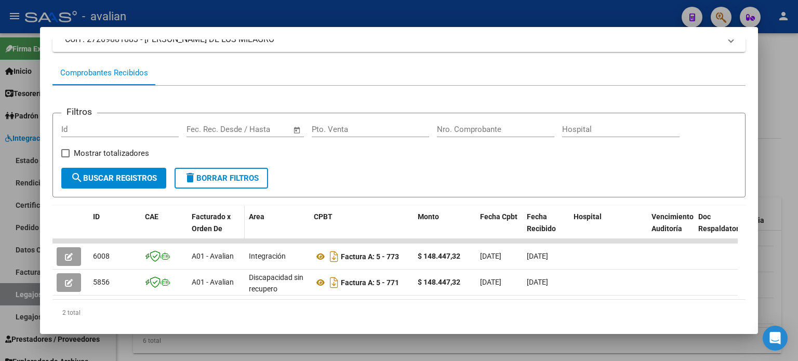 The image size is (798, 361). Describe the element at coordinates (164, 229) in the screenshot. I see `datatable-header-cell: CAE` at that location.